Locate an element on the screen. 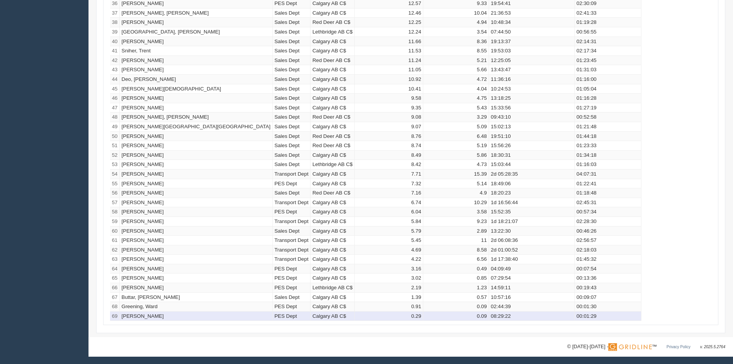  td: 02:18:03 is located at coordinates (608, 250).